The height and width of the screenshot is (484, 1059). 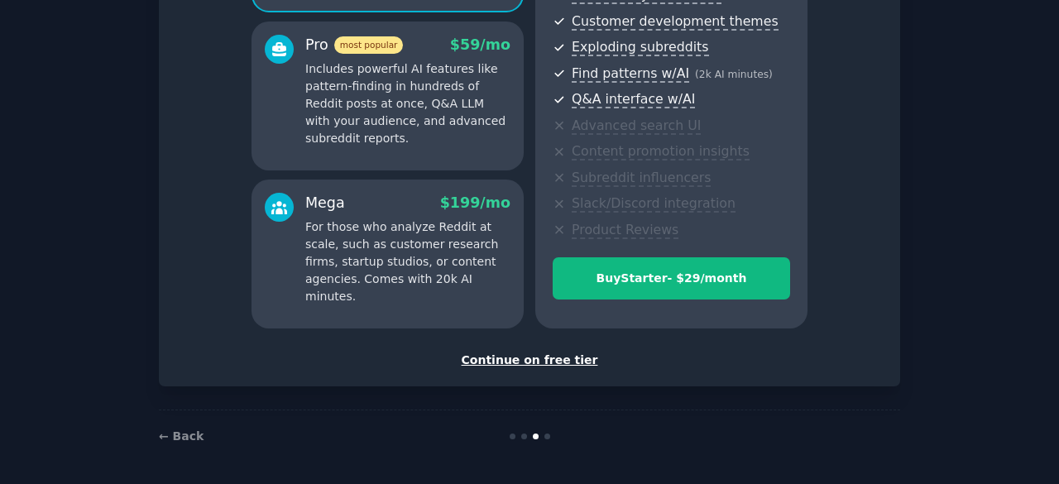 I want to click on span: ( 2k AI minutes ), so click(x=734, y=74).